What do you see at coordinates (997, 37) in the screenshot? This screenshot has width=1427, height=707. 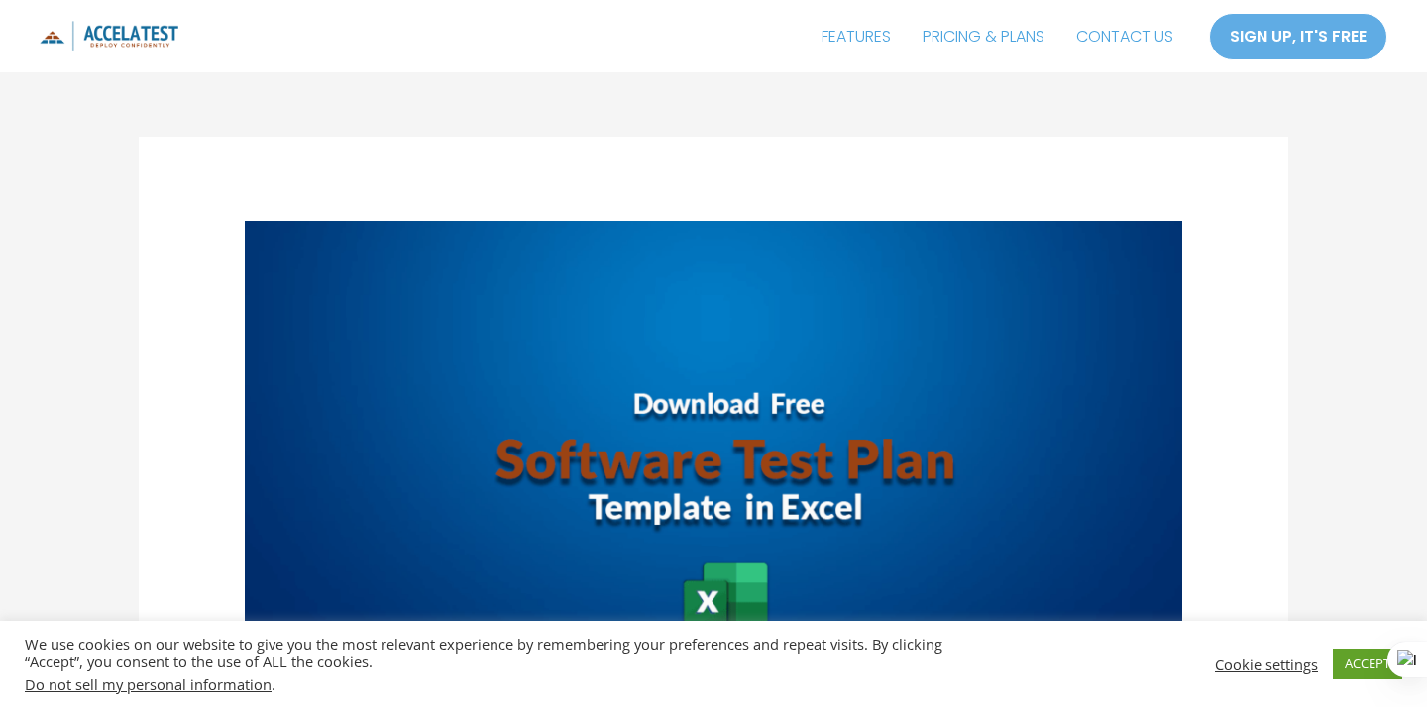 I see `nav: Site Navigation` at bounding box center [997, 37].